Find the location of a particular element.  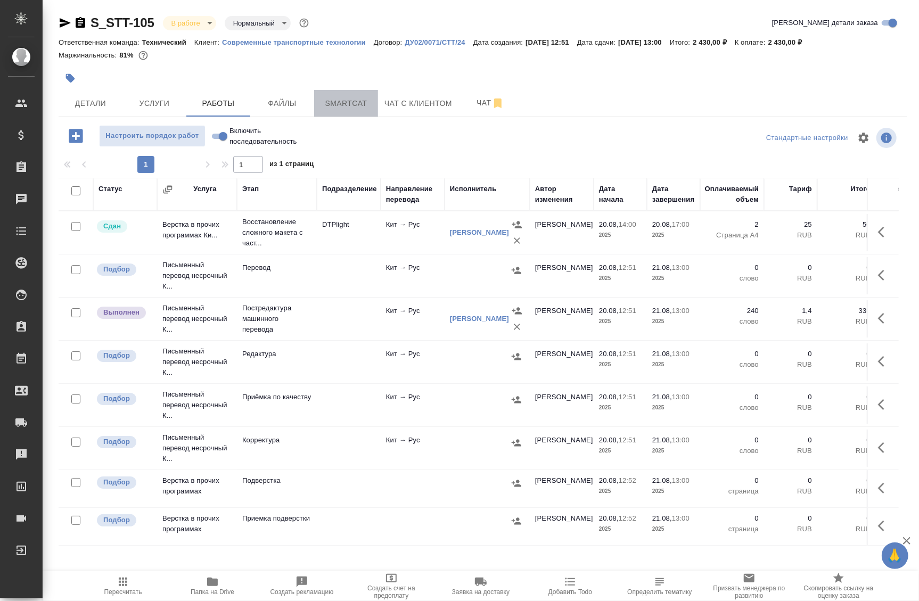

p: 240 is located at coordinates (732, 311).